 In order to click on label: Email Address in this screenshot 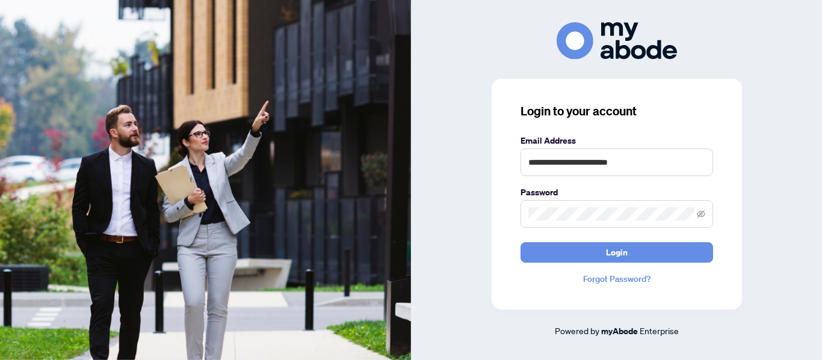, I will do `click(617, 141)`.